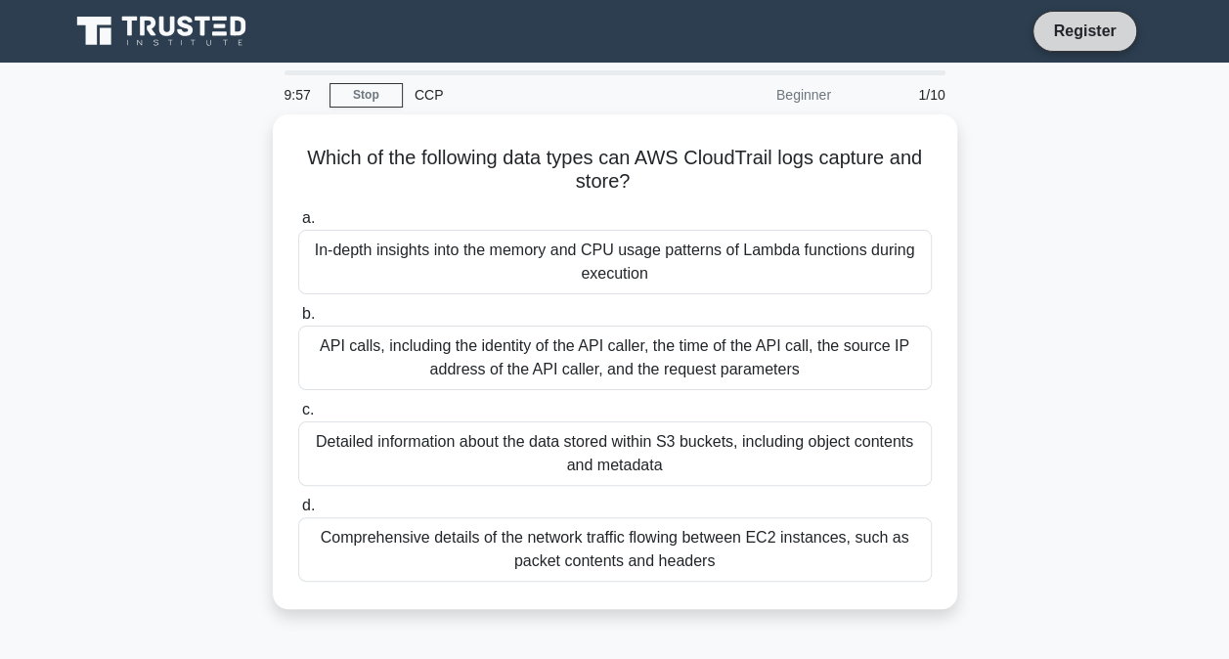 The image size is (1229, 659). I want to click on a: Stop, so click(366, 95).